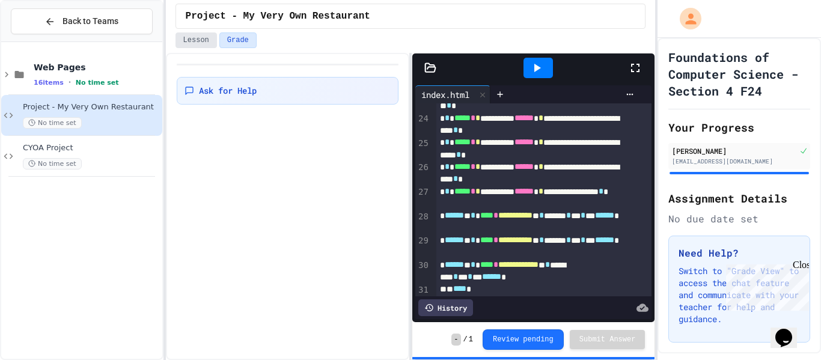 This screenshot has height=360, width=821. Describe the element at coordinates (228, 91) in the screenshot. I see `span: Ask for Help` at that location.